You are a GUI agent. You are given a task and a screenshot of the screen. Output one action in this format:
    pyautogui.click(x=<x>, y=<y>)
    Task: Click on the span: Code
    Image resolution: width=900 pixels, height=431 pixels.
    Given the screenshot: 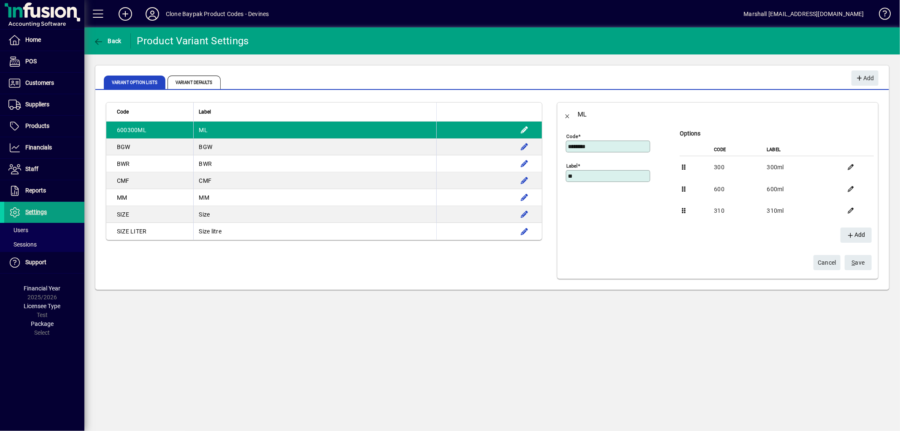 What is the action you would take?
    pyautogui.click(x=123, y=112)
    